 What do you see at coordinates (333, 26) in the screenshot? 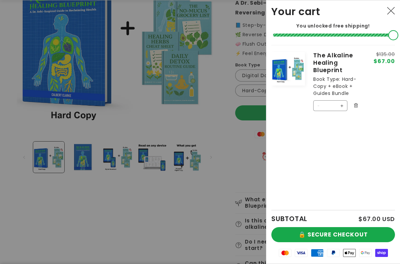
I see `p: You unlocked free shipping!` at bounding box center [333, 26].